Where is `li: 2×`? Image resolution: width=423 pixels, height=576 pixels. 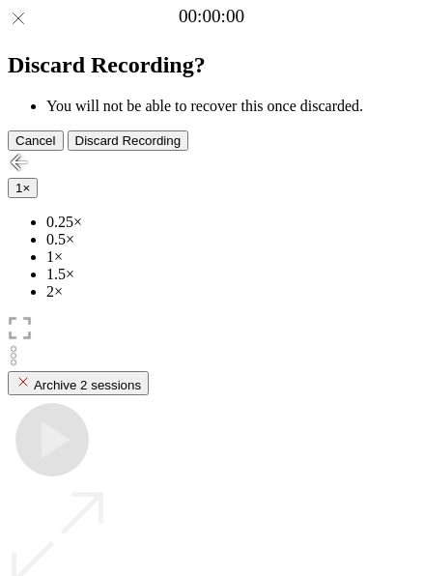
li: 2× is located at coordinates (231, 292).